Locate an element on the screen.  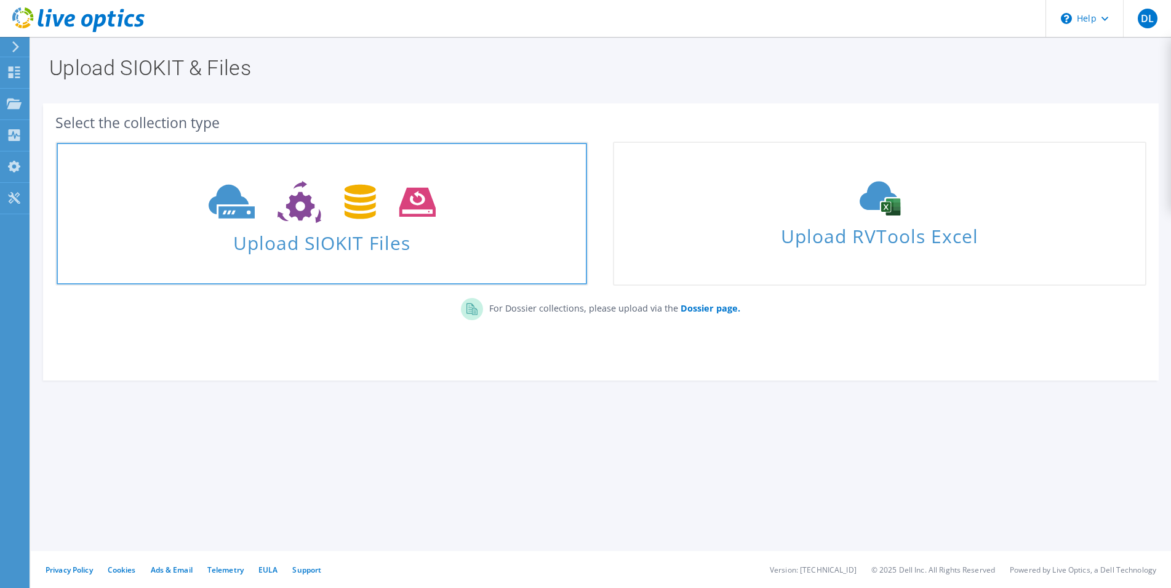
a: Privacy Policy is located at coordinates (69, 569).